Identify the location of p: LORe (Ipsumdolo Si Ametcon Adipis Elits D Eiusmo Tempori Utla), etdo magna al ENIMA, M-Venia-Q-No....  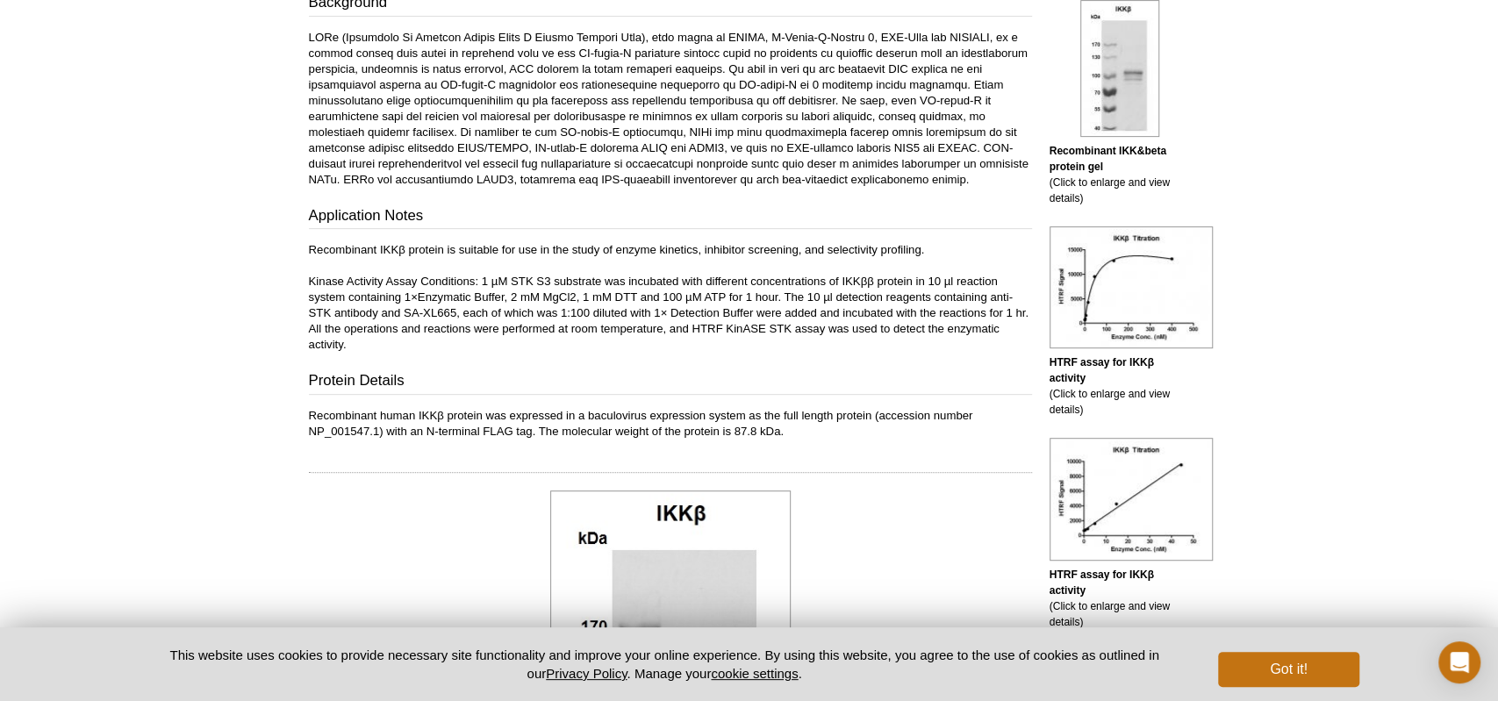
(671, 109).